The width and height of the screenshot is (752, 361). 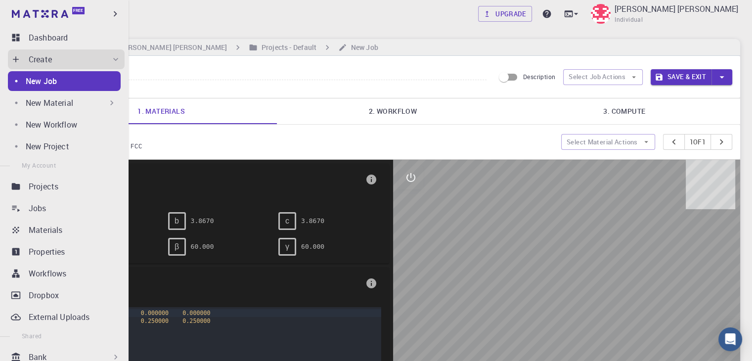 I want to click on span: γ, so click(x=287, y=247).